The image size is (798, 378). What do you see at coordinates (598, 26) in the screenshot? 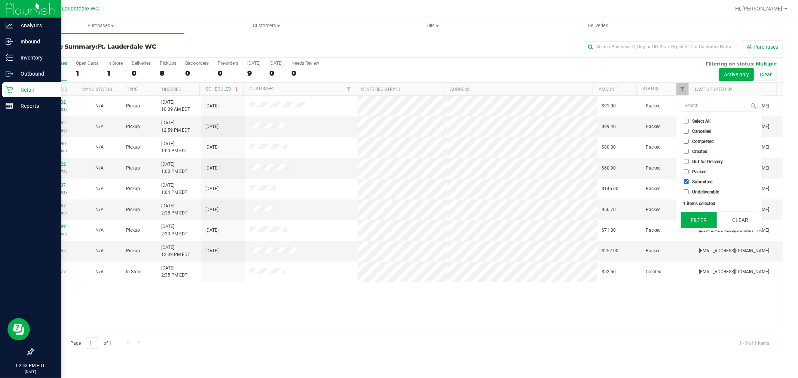
I see `span: Deliveries` at bounding box center [598, 26].